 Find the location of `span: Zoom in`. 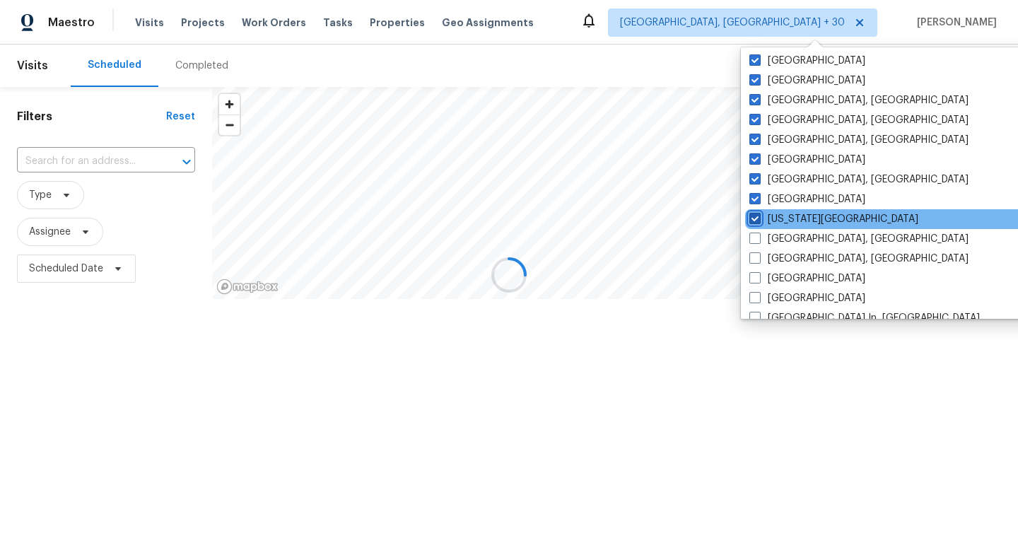

span: Zoom in is located at coordinates (229, 104).